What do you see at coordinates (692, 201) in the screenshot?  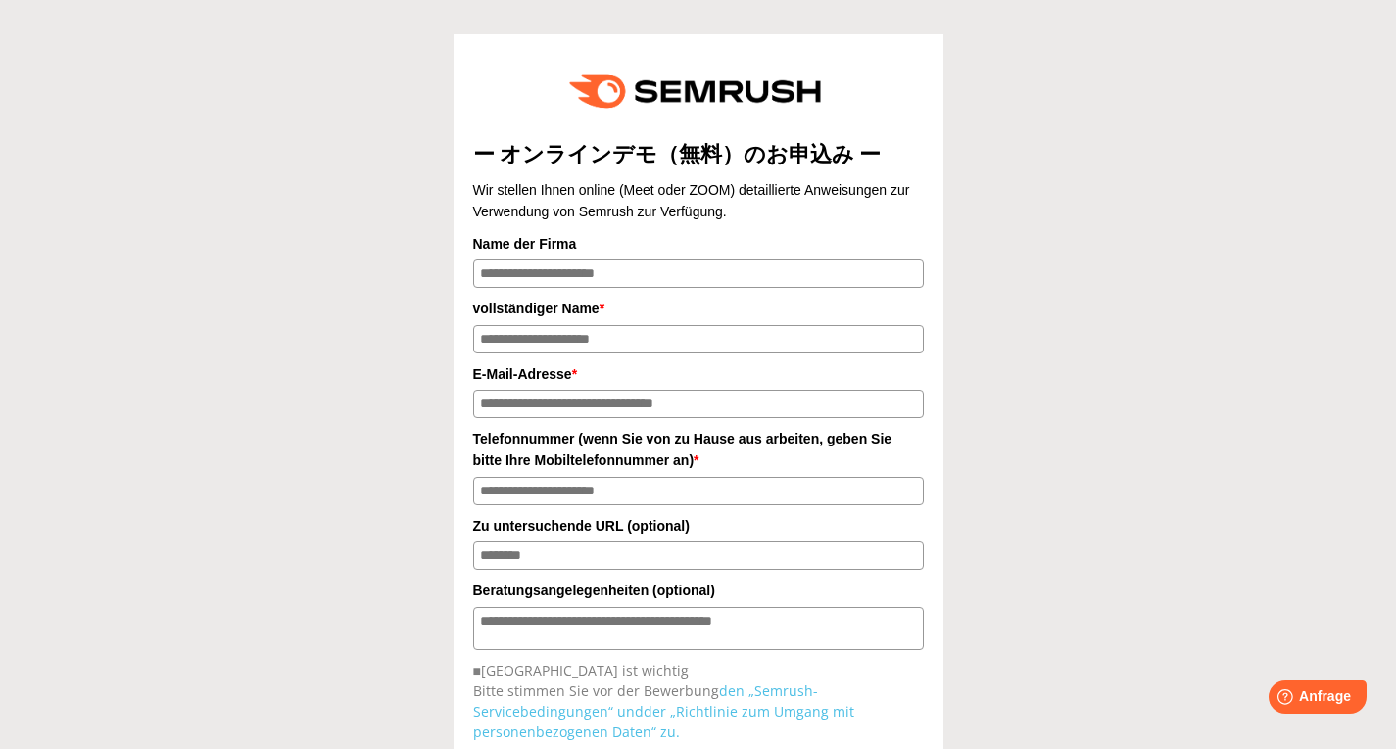 I see `font: Wir stellen Ihnen online (Meet oder ZOOM) detaillierte Anweisungen zur Verwendung von Semrush zur...` at bounding box center [692, 201].